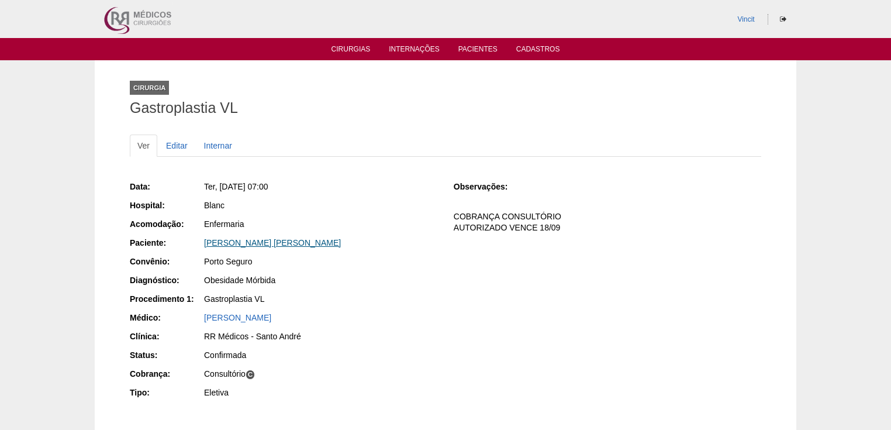 This screenshot has height=430, width=891. Describe the element at coordinates (166, 355) in the screenshot. I see `div: Status:` at that location.